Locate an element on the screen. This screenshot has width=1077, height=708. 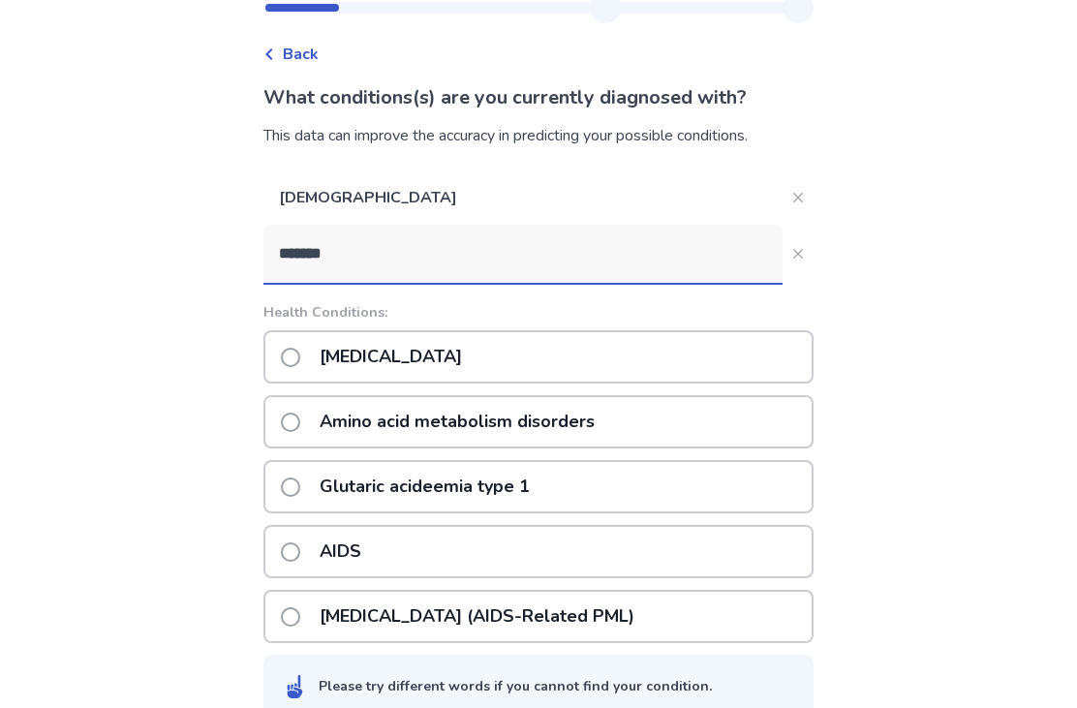
p: Amino acid metabolism disorders is located at coordinates (457, 421).